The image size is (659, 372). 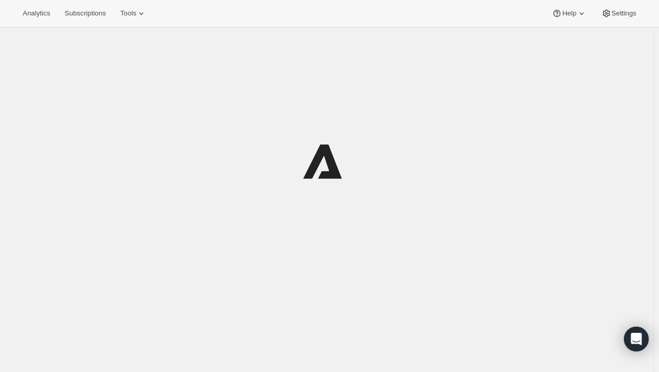 What do you see at coordinates (128, 13) in the screenshot?
I see `span: Tools` at bounding box center [128, 13].